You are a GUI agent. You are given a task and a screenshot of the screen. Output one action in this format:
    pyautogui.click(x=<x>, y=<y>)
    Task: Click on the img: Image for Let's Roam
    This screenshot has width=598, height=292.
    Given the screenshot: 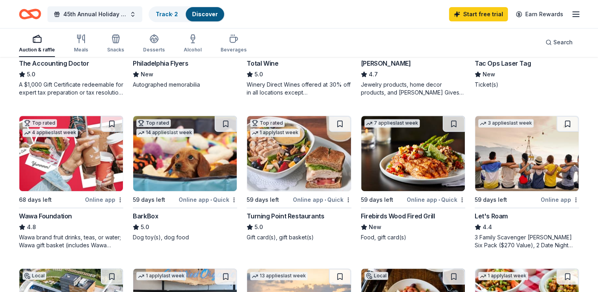 What is the action you would take?
    pyautogui.click(x=527, y=153)
    